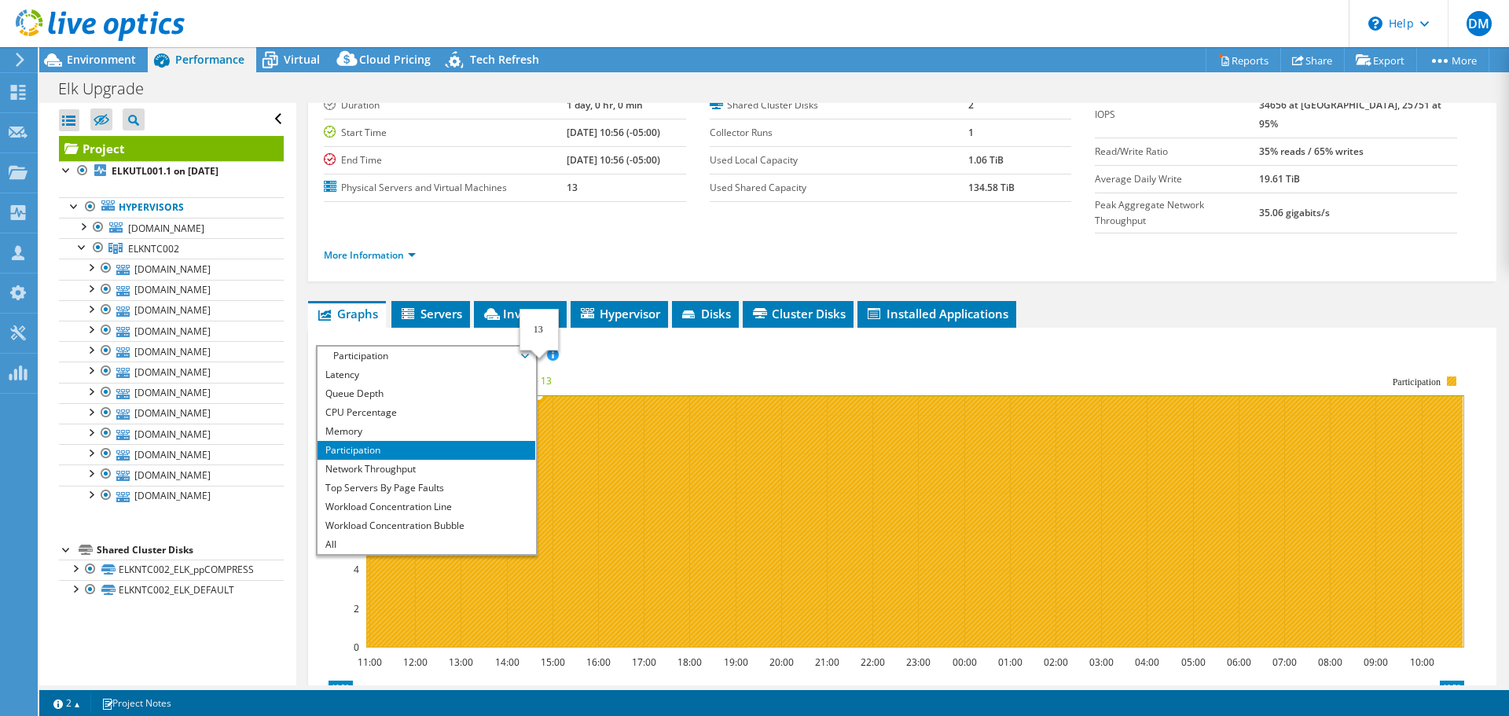 The image size is (1509, 716). Describe the element at coordinates (415, 662) in the screenshot. I see `text: 12:00` at that location.